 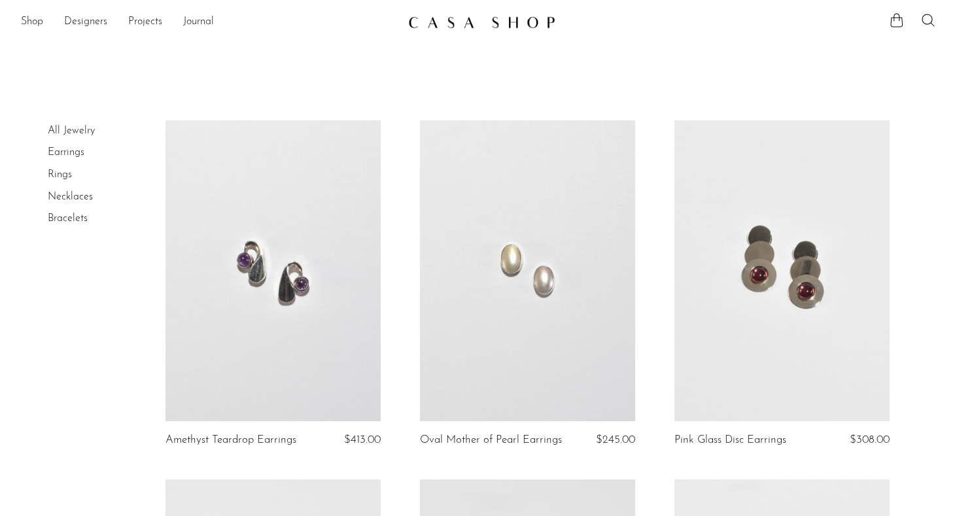 What do you see at coordinates (71, 131) in the screenshot?
I see `a: All Jewelry` at bounding box center [71, 131].